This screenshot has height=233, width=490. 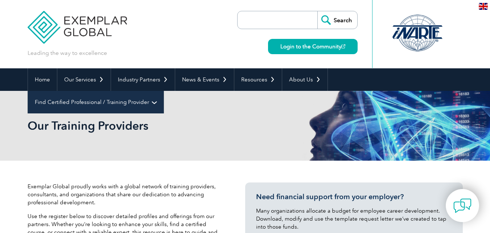 I want to click on a: Our Services, so click(x=84, y=79).